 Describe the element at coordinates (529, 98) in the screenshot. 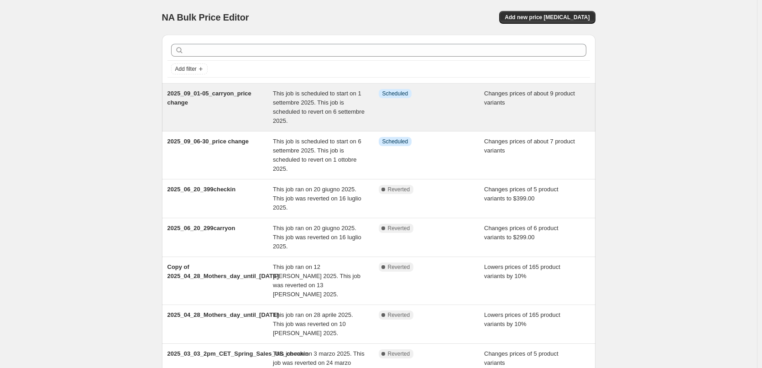

I see `span: Changes prices of about 9 product variants` at that location.